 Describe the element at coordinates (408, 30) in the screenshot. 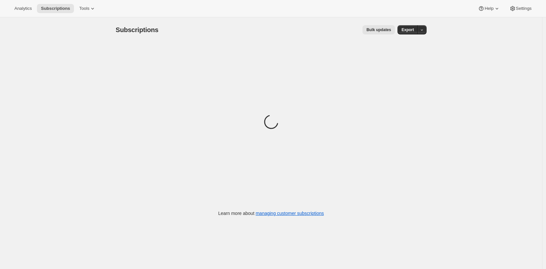

I see `button: Export` at that location.